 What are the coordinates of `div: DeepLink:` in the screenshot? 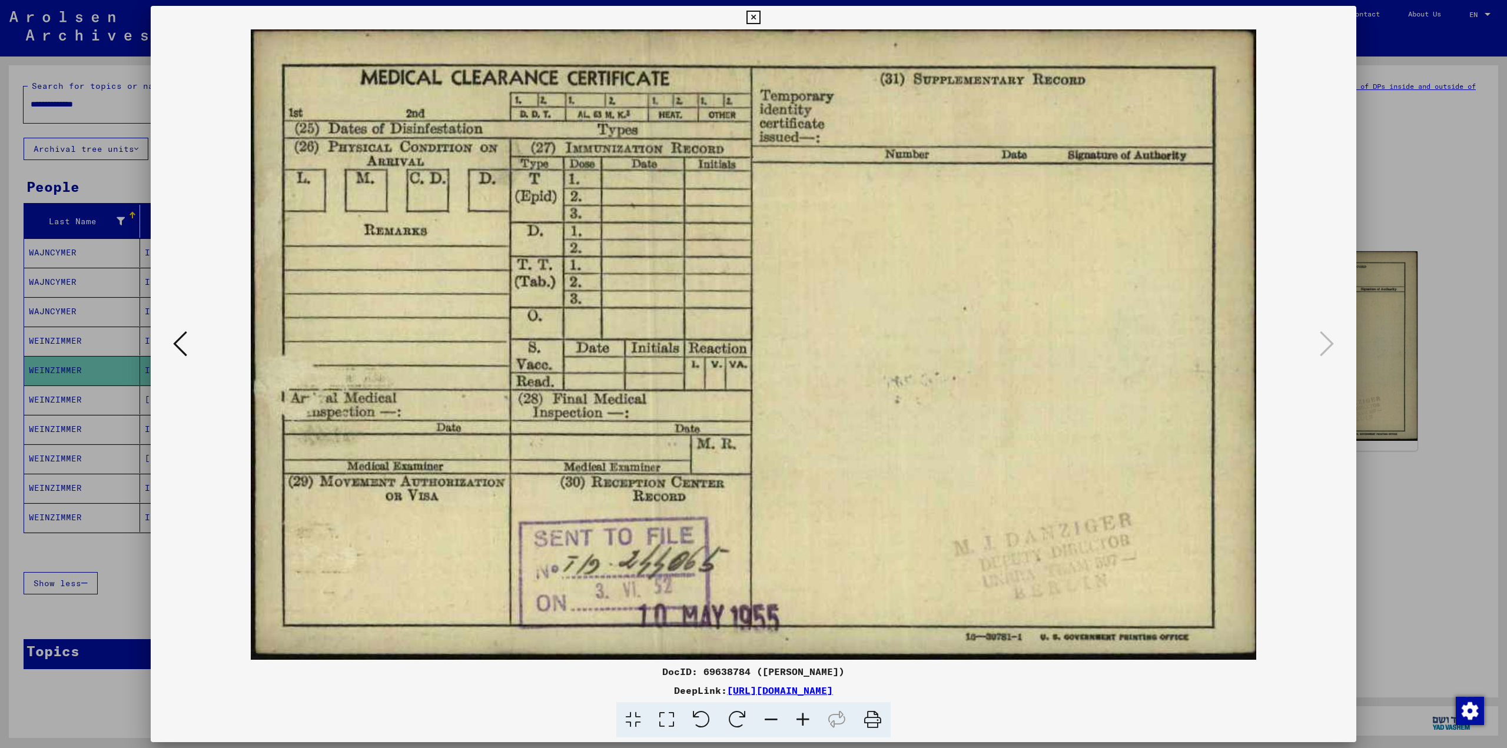 It's located at (753, 690).